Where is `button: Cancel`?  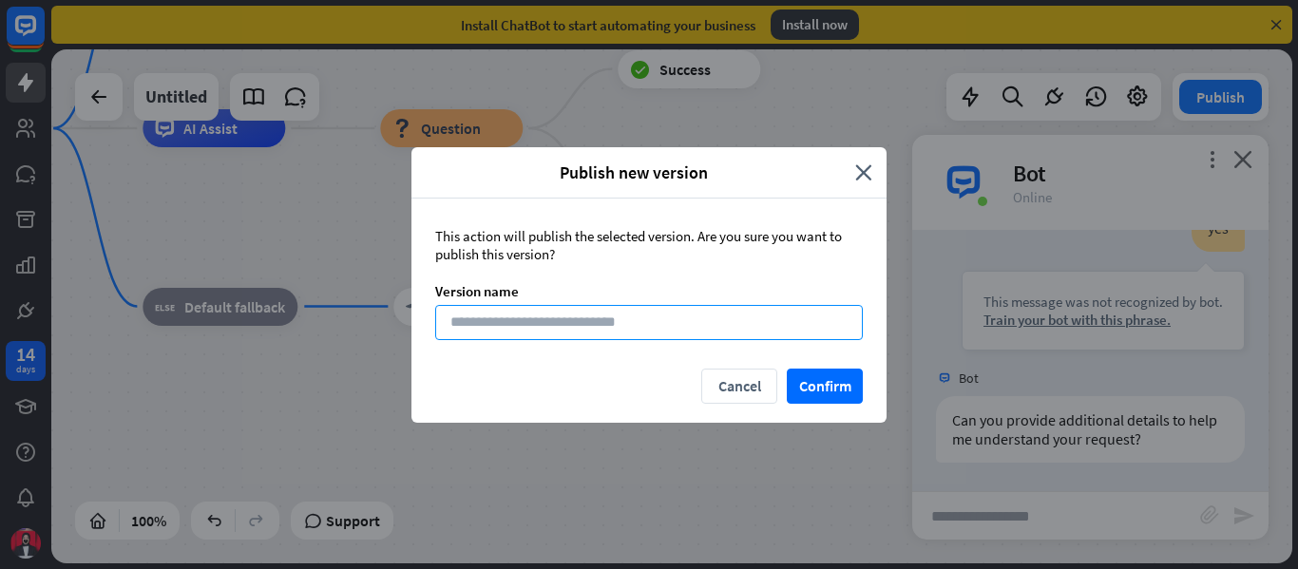
button: Cancel is located at coordinates (739, 386).